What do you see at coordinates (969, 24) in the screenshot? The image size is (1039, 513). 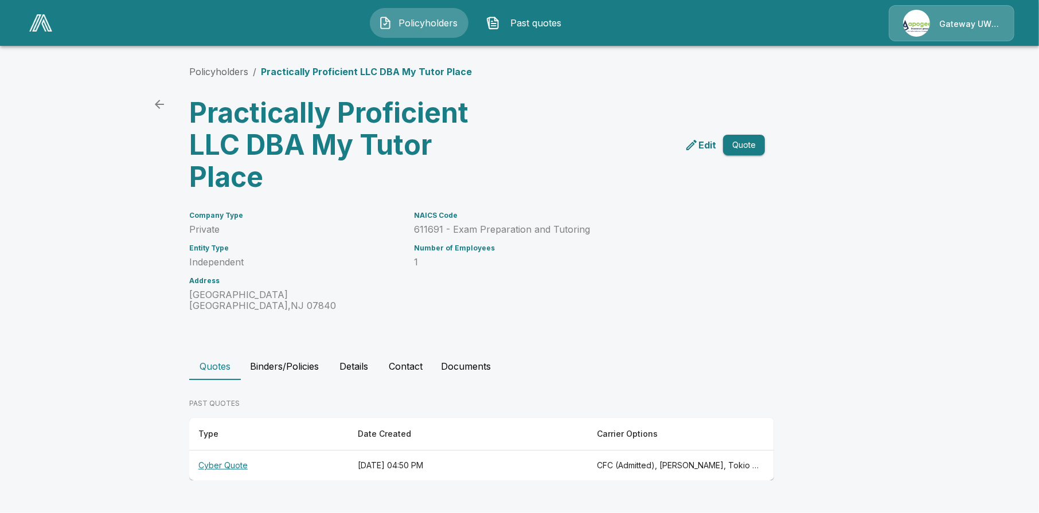 I see `p: Gateway UW dba Apogee` at bounding box center [969, 24].